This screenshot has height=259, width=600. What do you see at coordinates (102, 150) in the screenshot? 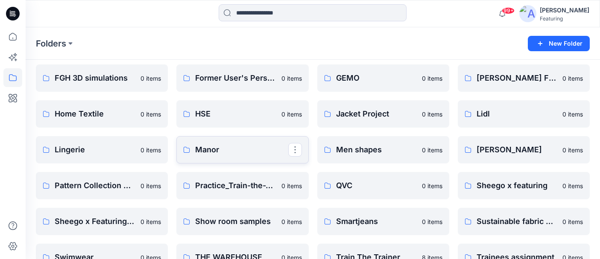
I see `a: Lingerie0 items` at bounding box center [102, 150].